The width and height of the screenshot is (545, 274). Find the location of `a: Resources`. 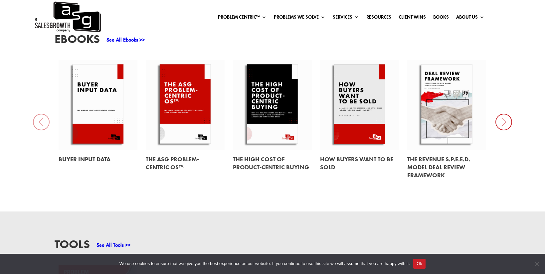

a: Resources is located at coordinates (378, 18).